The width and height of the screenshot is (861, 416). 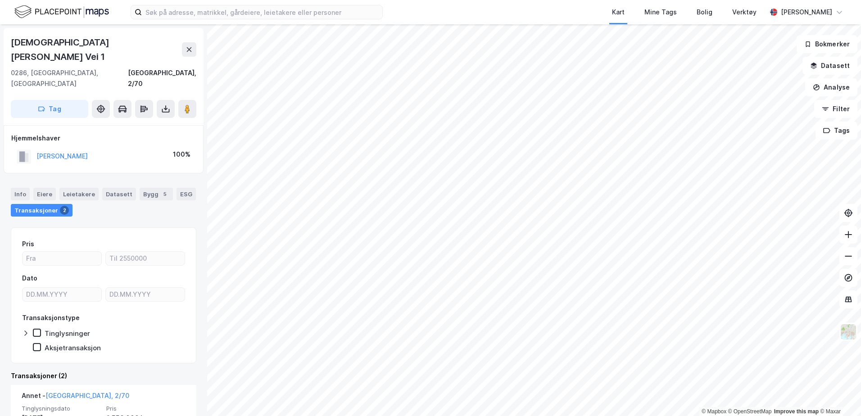 What do you see at coordinates (744, 12) in the screenshot?
I see `div: Verktøy` at bounding box center [744, 12].